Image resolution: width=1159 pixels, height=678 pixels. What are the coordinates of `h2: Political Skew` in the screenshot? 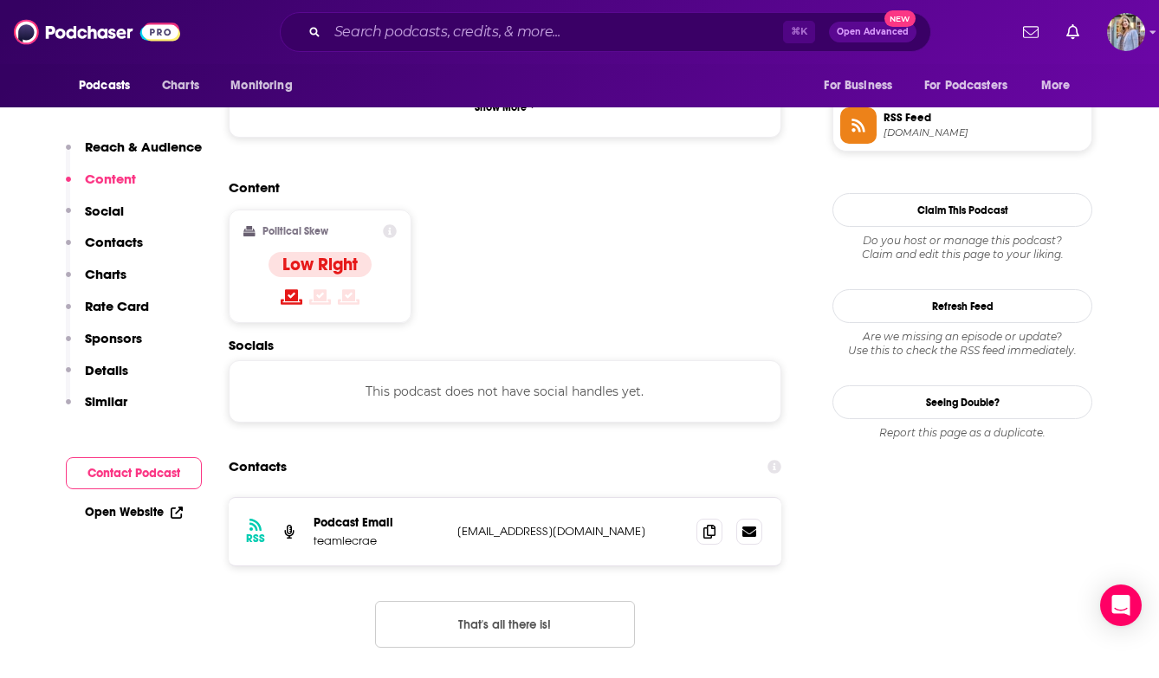 It's located at (295, 231).